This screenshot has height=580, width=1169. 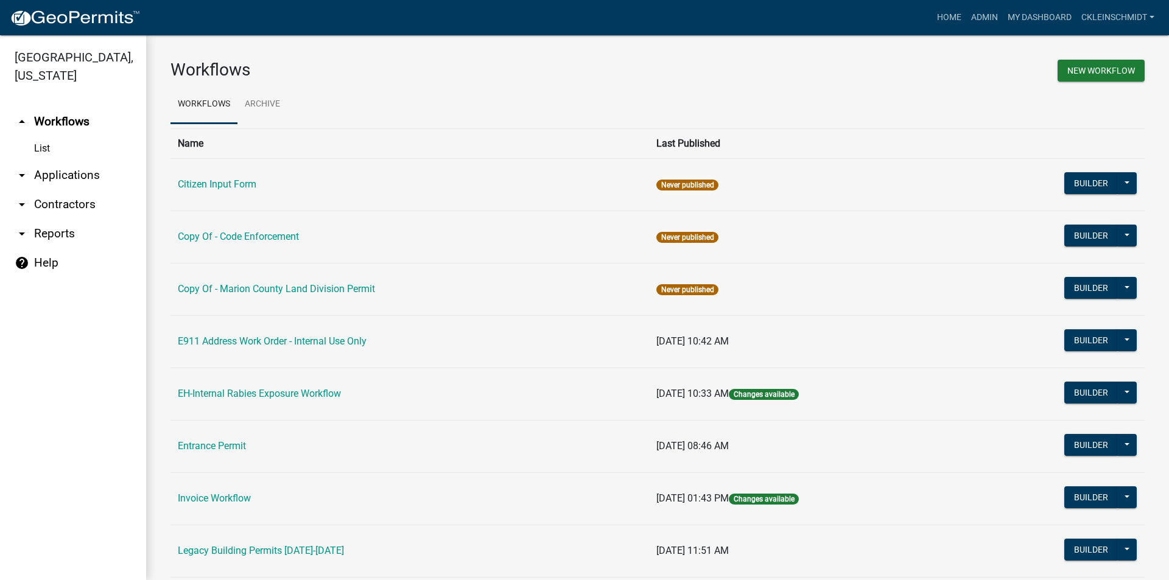 I want to click on button: New Workflow, so click(x=1101, y=71).